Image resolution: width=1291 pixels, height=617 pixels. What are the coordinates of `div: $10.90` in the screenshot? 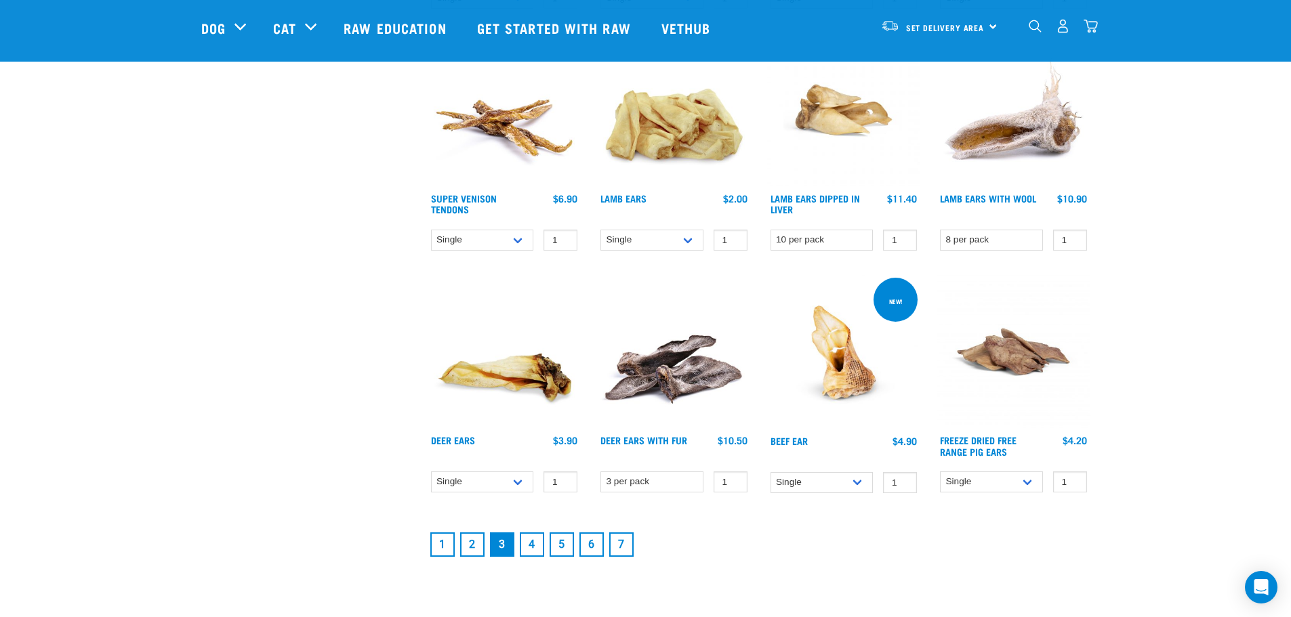 It's located at (1072, 199).